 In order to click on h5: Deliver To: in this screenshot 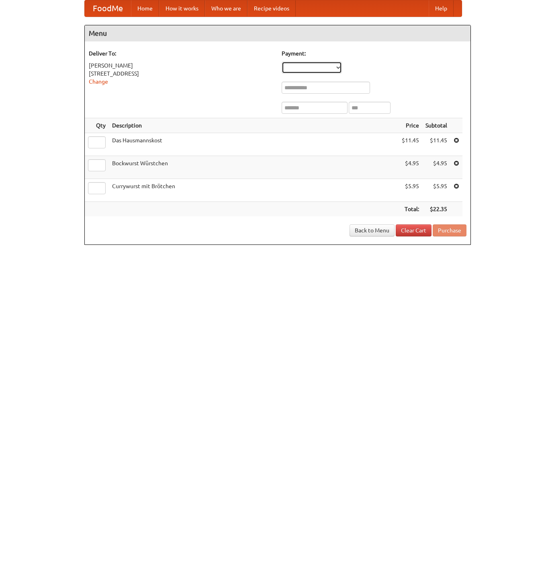, I will do `click(181, 53)`.